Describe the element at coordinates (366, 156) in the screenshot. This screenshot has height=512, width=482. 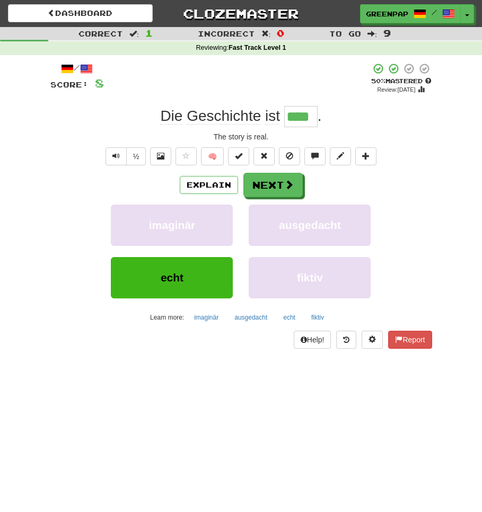
I see `button: Add to collection (alt+a)` at that location.